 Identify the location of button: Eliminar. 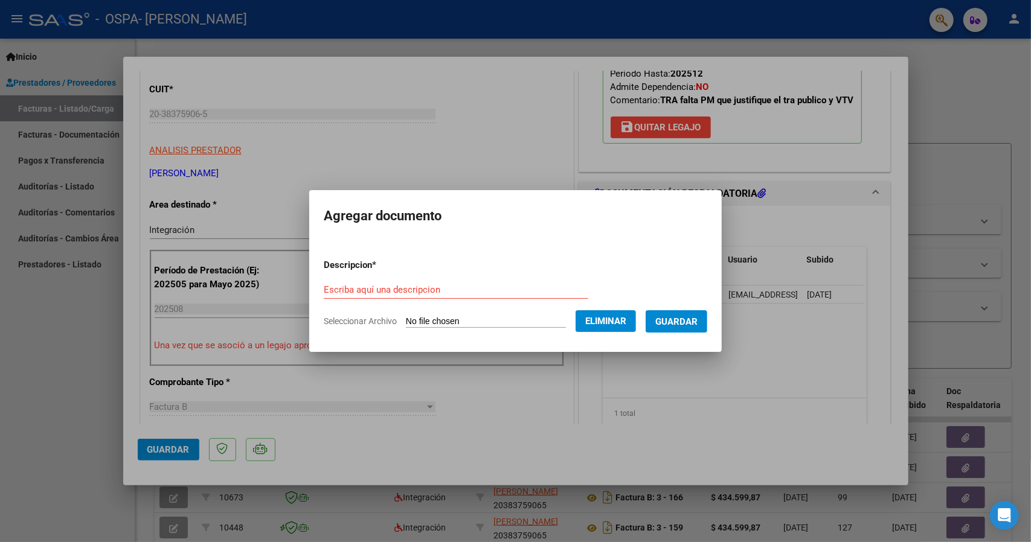
(606, 321).